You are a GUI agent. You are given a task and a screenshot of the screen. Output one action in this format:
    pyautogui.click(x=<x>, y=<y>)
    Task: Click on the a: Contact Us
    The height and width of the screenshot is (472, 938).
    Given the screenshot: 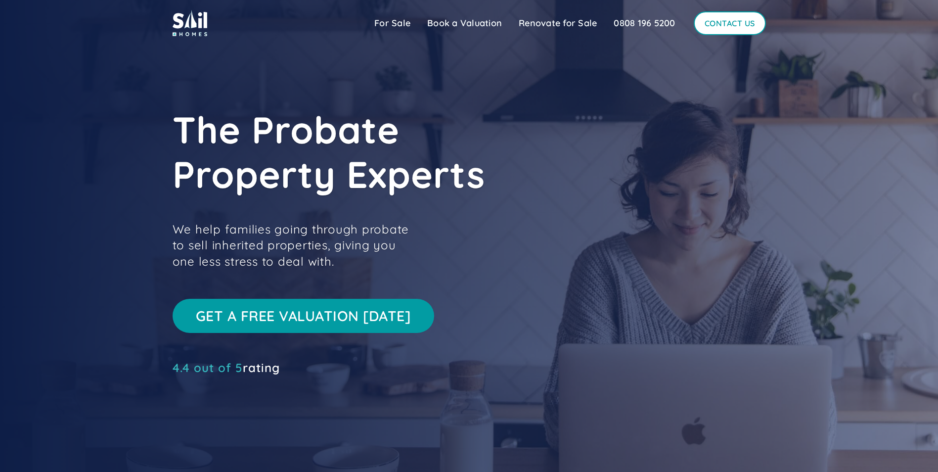 What is the action you would take?
    pyautogui.click(x=730, y=23)
    